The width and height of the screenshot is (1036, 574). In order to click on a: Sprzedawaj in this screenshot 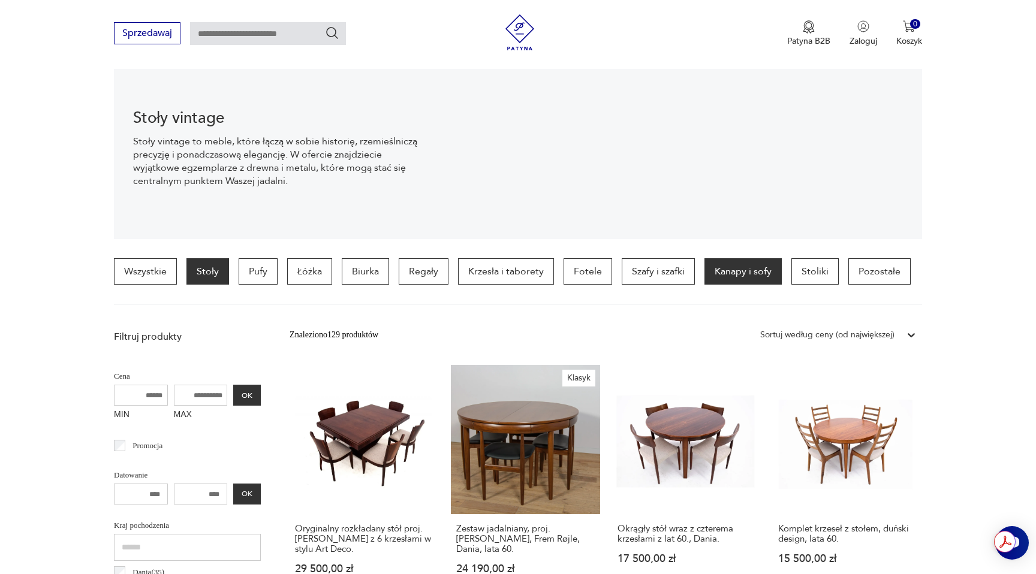, I will do `click(147, 34)`.